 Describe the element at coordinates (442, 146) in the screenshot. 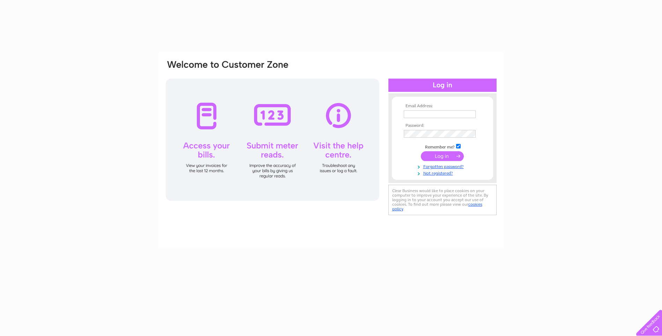

I see `td: Remember me?` at that location.